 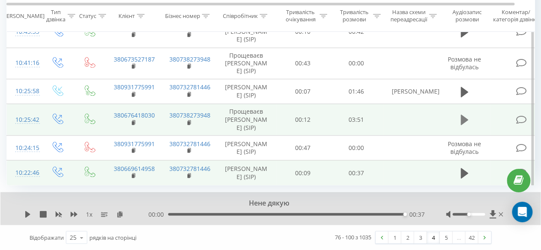 I want to click on div: 10:25:42, so click(x=24, y=119).